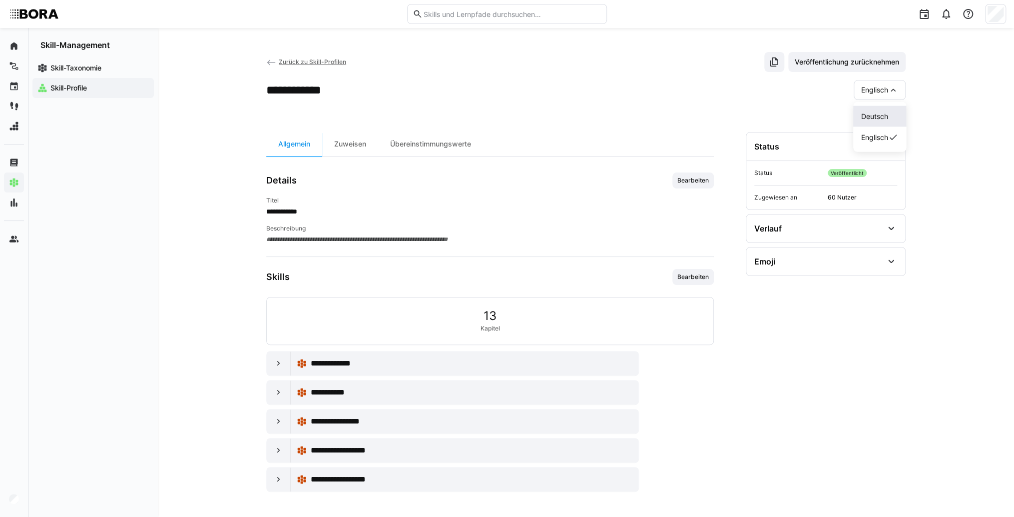  What do you see at coordinates (875, 116) in the screenshot?
I see `span: Deutsch` at bounding box center [875, 116].